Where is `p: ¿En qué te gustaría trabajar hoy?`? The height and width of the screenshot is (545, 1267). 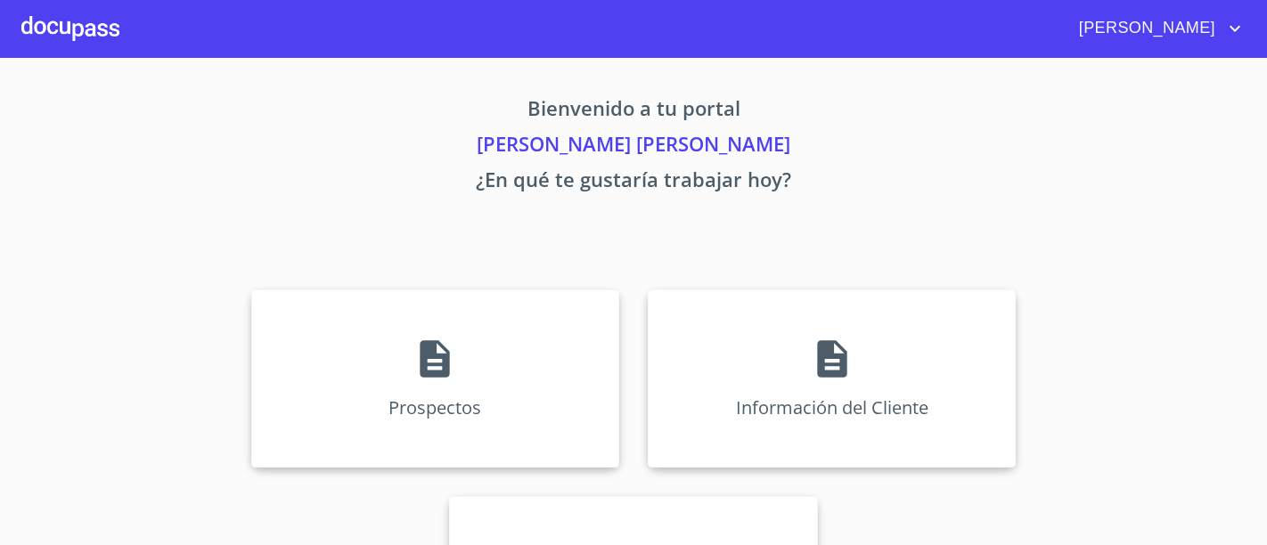 p: ¿En qué te gustaría trabajar hoy? is located at coordinates (634, 183).